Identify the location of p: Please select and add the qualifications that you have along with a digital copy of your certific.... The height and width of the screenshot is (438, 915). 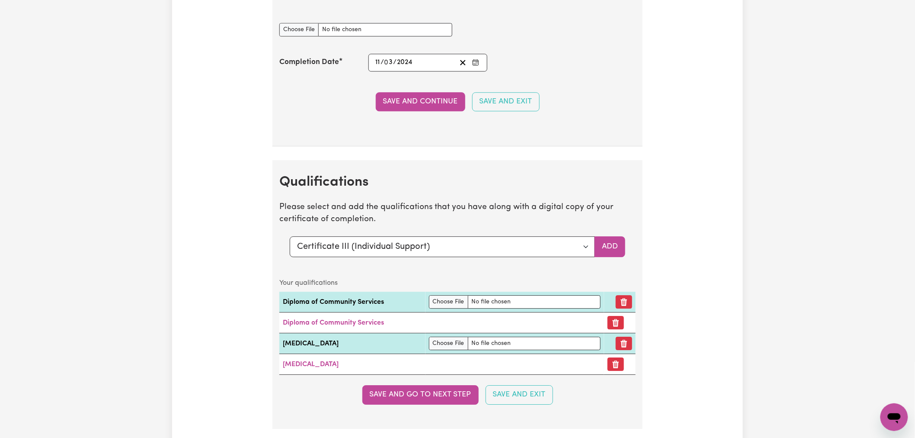
(458, 214).